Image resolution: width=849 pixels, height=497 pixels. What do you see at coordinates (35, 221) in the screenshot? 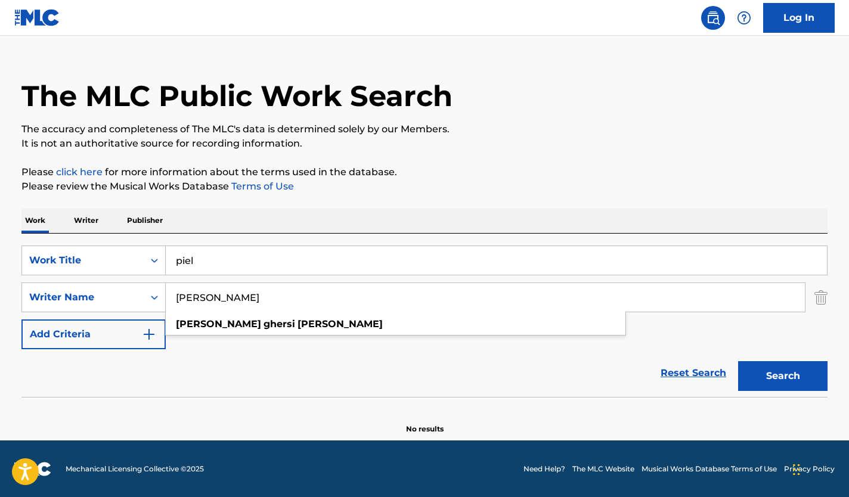
I see `p: Work` at bounding box center [35, 221].